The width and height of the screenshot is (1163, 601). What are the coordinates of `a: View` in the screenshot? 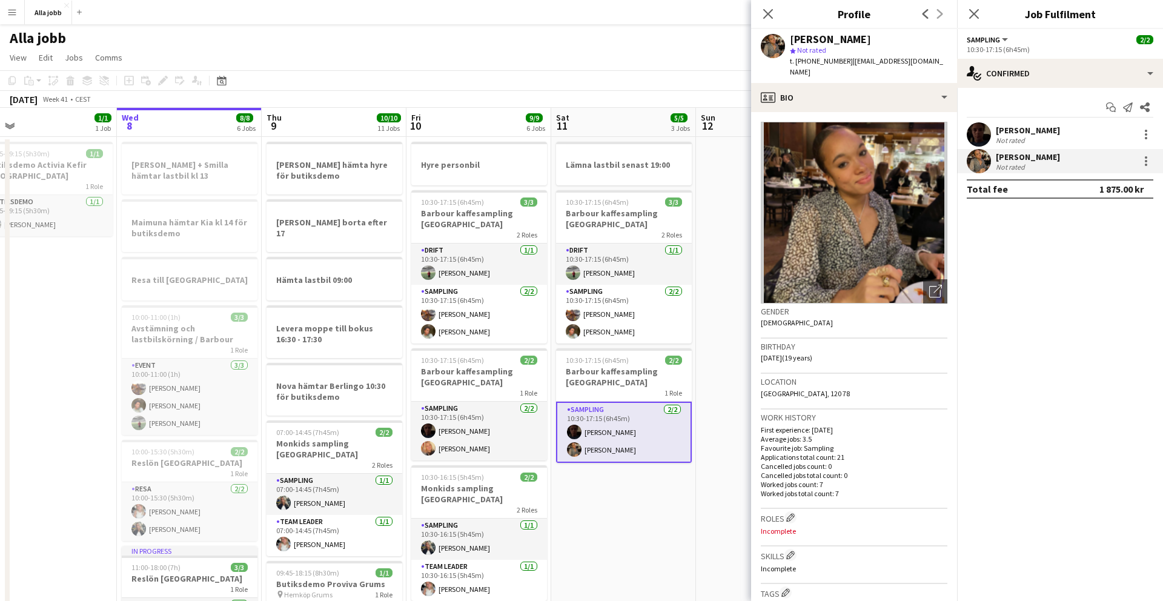 It's located at (18, 58).